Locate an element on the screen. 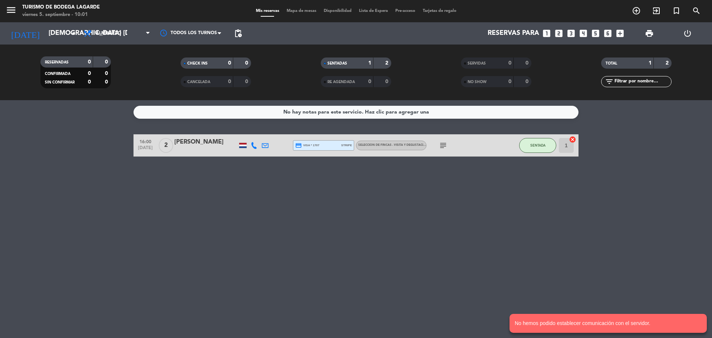 The height and width of the screenshot is (338, 712). span: Disponibilidad is located at coordinates (338, 11).